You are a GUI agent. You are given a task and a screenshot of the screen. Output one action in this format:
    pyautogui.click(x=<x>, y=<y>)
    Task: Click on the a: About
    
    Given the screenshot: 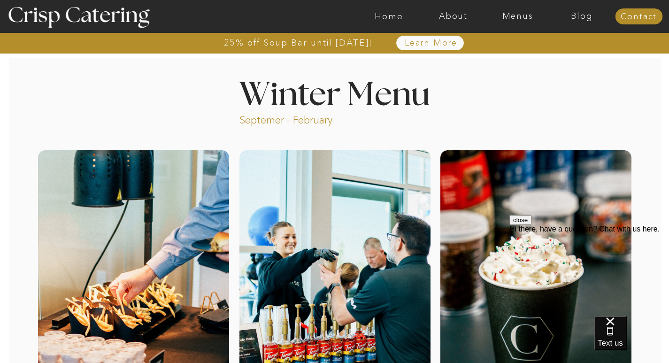 What is the action you would take?
    pyautogui.click(x=453, y=16)
    